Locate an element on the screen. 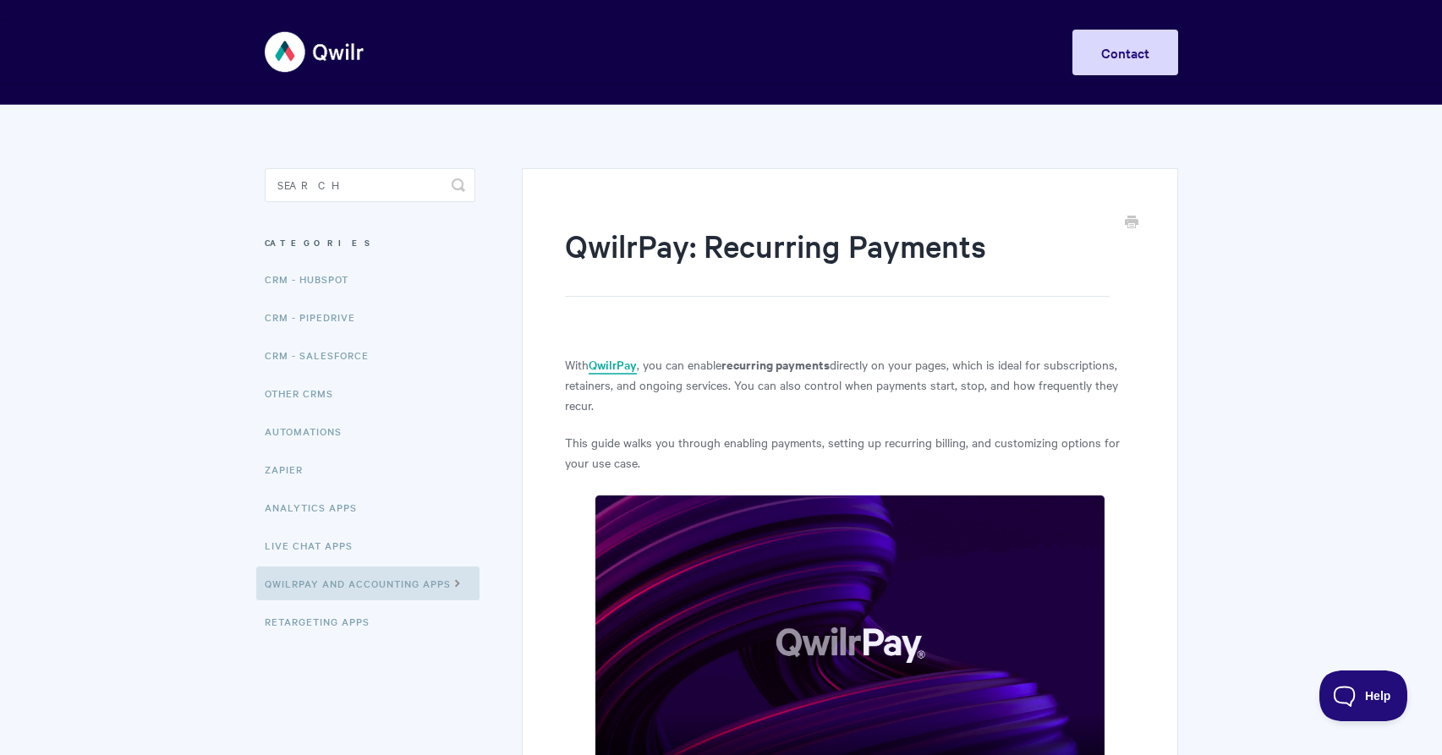 This screenshot has width=1442, height=755. p: With , you can enable directly on your pages, which is ideal for subscriptions, retainers, and on... is located at coordinates (849, 385).